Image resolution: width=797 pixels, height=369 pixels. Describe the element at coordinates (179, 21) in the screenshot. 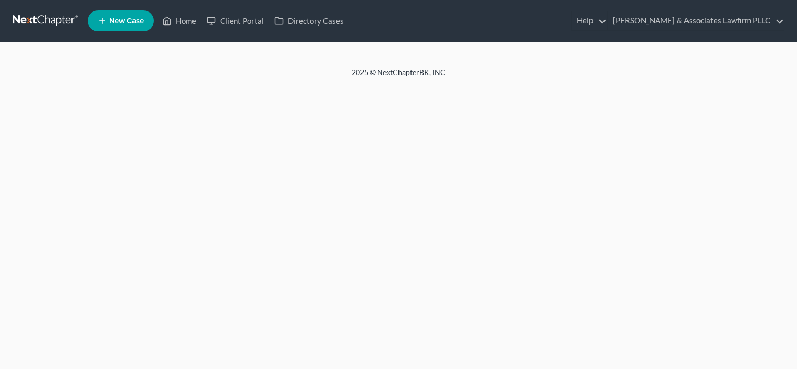

I see `a: Home` at that location.